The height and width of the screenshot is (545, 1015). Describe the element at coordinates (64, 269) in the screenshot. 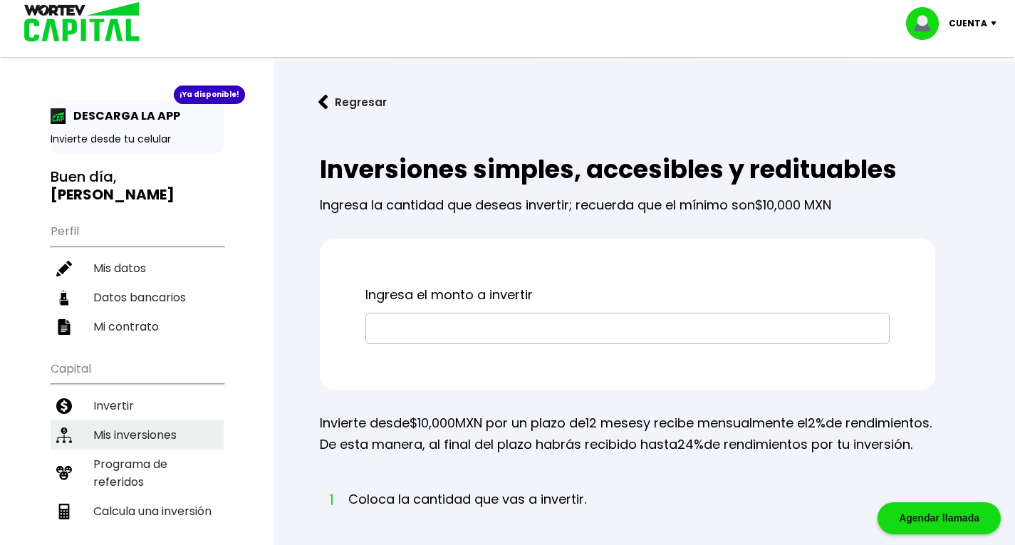

I see `img: editar-icon.952d3147.svg` at that location.